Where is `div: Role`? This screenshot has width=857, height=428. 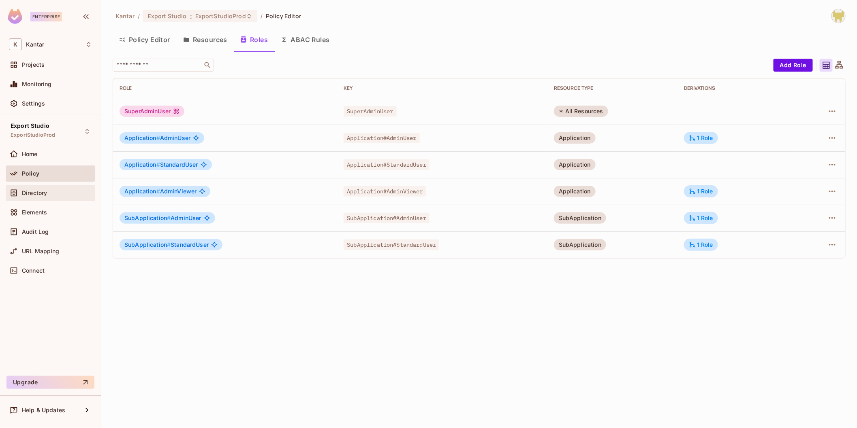 div: Role is located at coordinates (225, 88).